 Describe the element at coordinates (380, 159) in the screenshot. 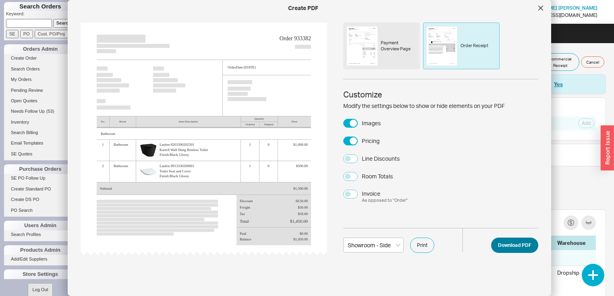

I see `div: Line Discounts` at that location.